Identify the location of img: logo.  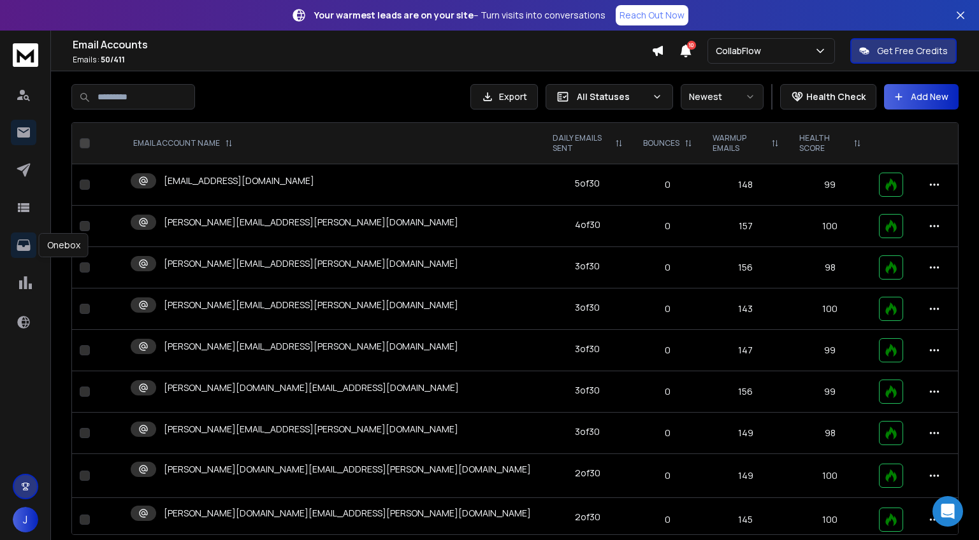
(25, 55).